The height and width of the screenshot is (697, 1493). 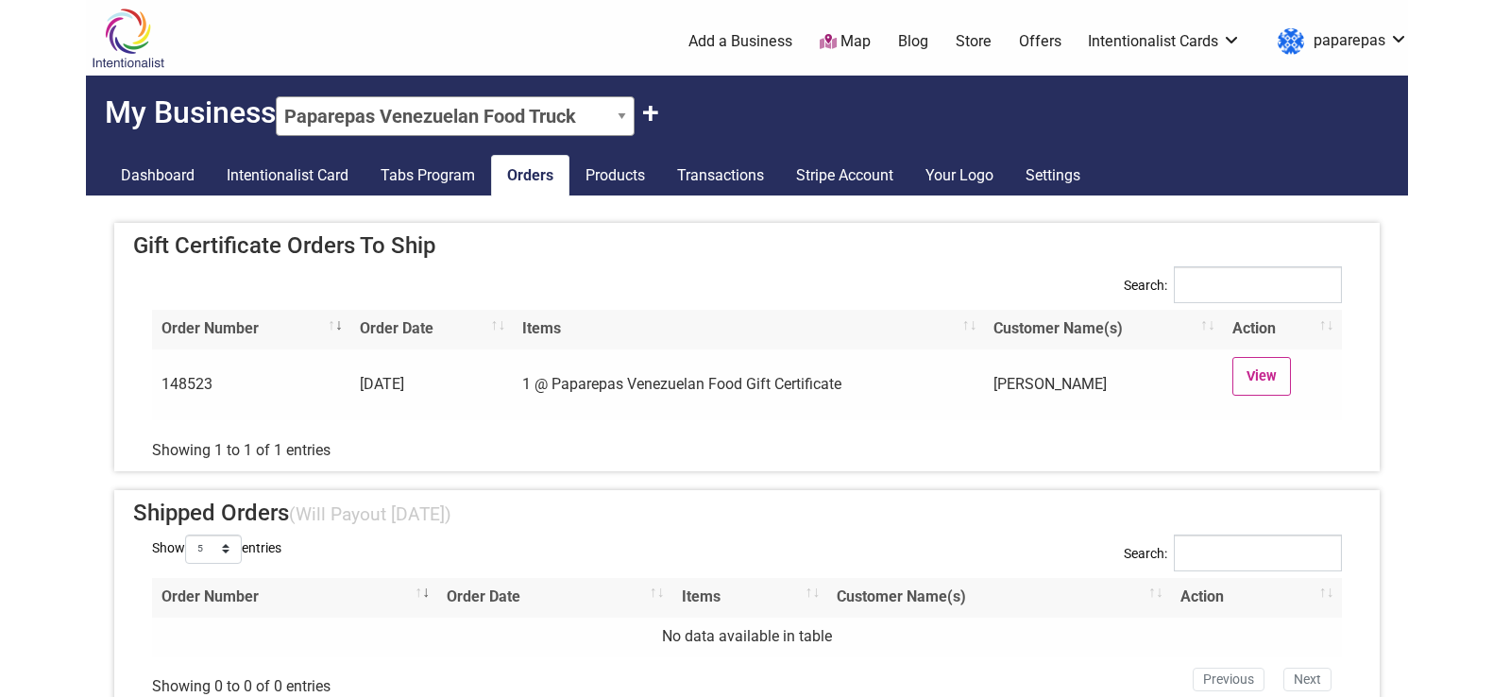 What do you see at coordinates (650, 112) in the screenshot?
I see `button: Claim Another` at bounding box center [650, 112].